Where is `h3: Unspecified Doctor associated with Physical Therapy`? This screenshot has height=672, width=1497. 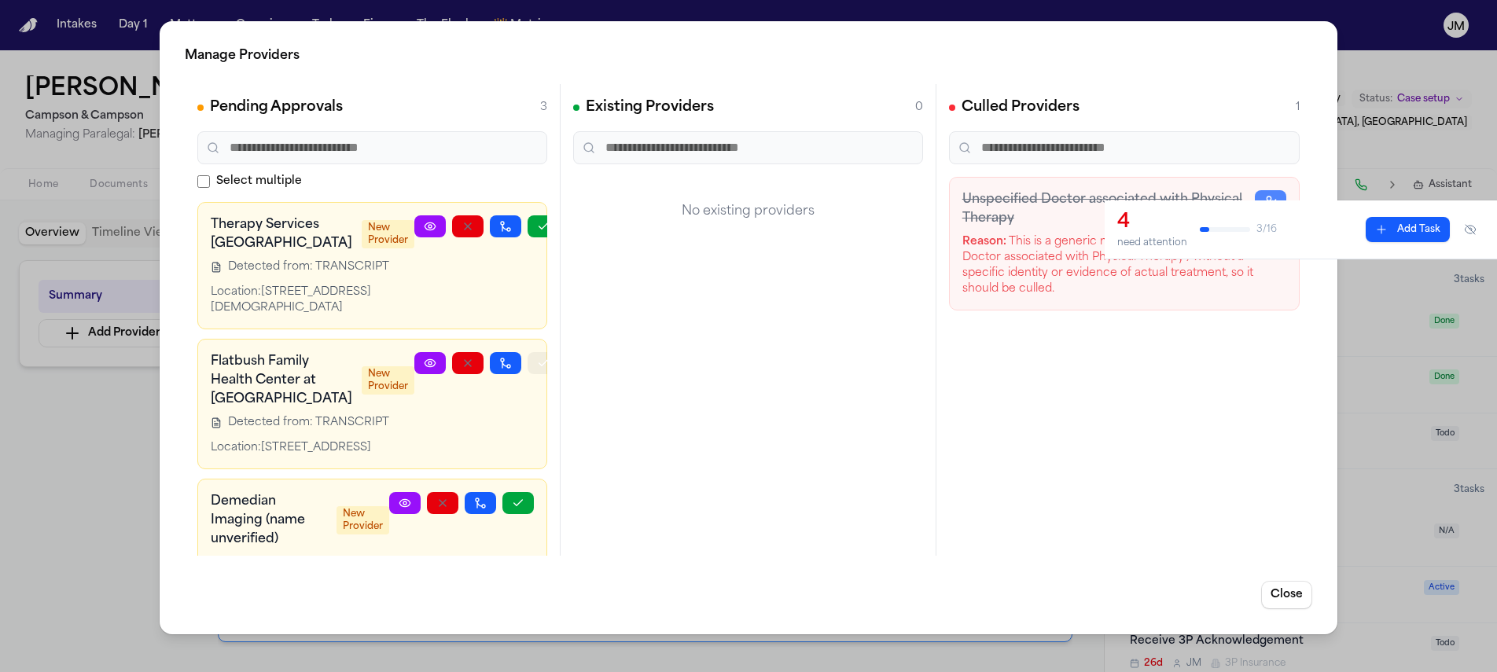 h3: Unspecified Doctor associated with Physical Therapy is located at coordinates (1109, 209).